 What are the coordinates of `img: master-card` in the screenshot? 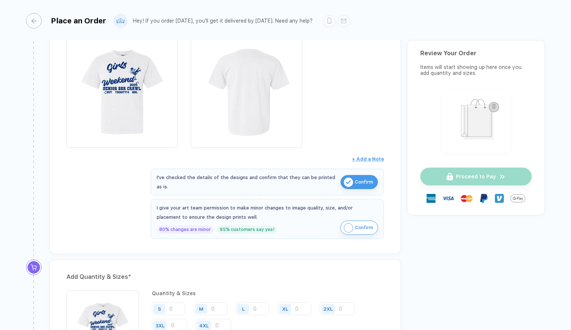 It's located at (466, 198).